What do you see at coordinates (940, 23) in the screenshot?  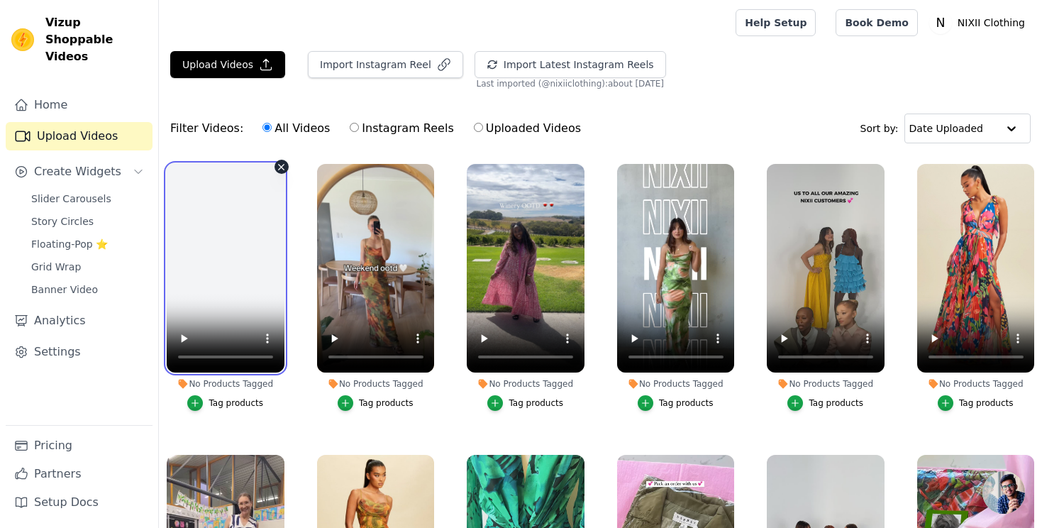 I see `text: N` at bounding box center [940, 23].